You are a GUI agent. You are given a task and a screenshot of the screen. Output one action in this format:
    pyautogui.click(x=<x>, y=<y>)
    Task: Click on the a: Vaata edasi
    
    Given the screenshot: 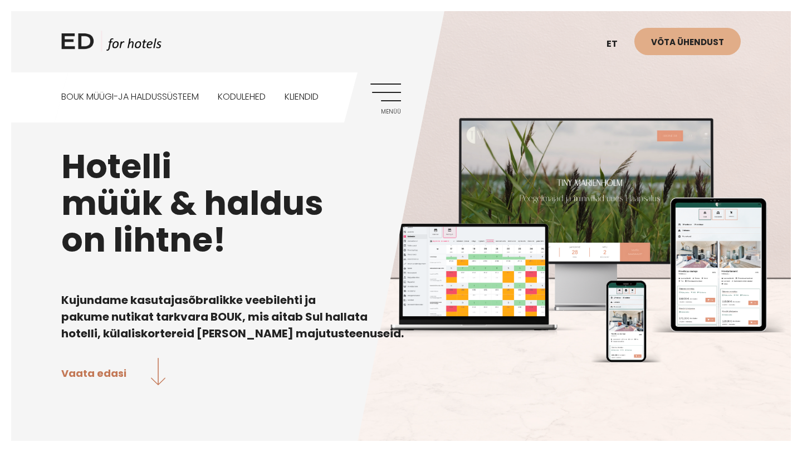 What is the action you would take?
    pyautogui.click(x=113, y=372)
    